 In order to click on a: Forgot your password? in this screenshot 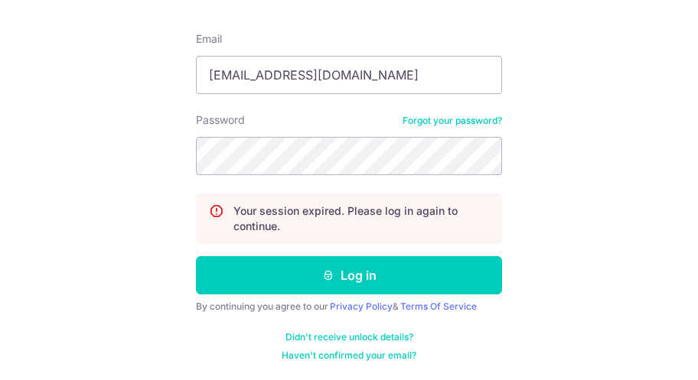, I will do `click(452, 121)`.